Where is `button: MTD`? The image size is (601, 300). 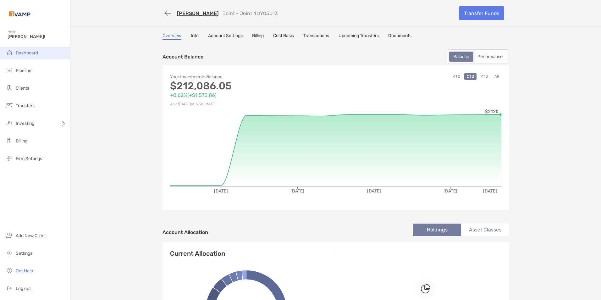 button: MTD is located at coordinates (456, 76).